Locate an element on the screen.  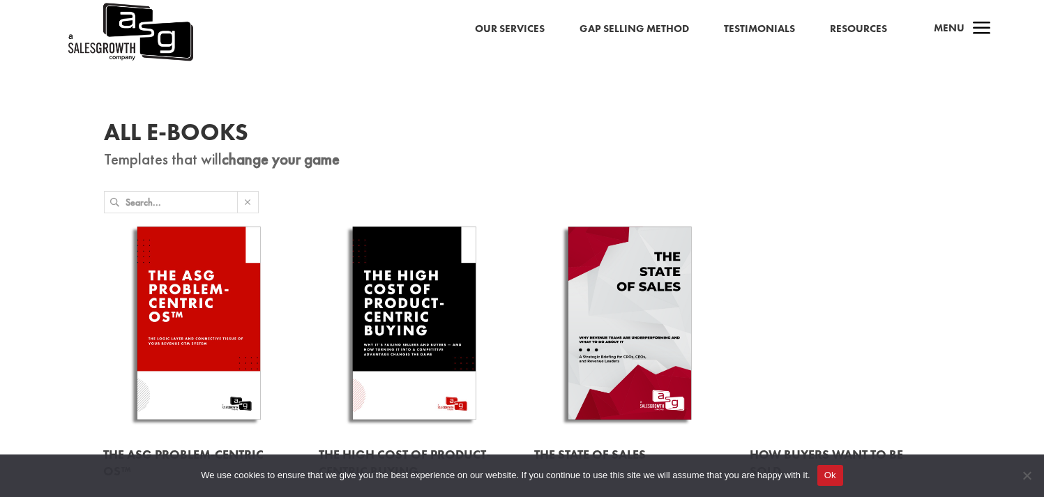
span: We use cookies to ensure that we give you the best experience on our website. If you continue to ... is located at coordinates (505, 476).